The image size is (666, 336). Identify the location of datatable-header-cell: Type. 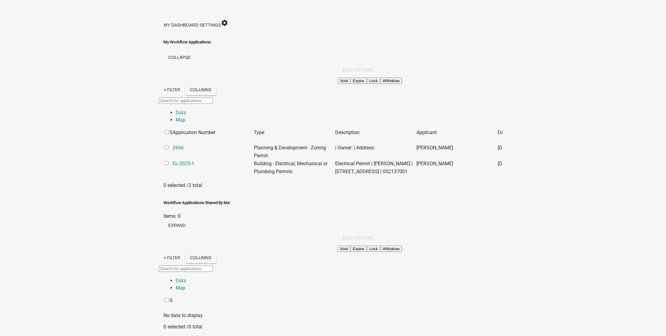
(295, 133).